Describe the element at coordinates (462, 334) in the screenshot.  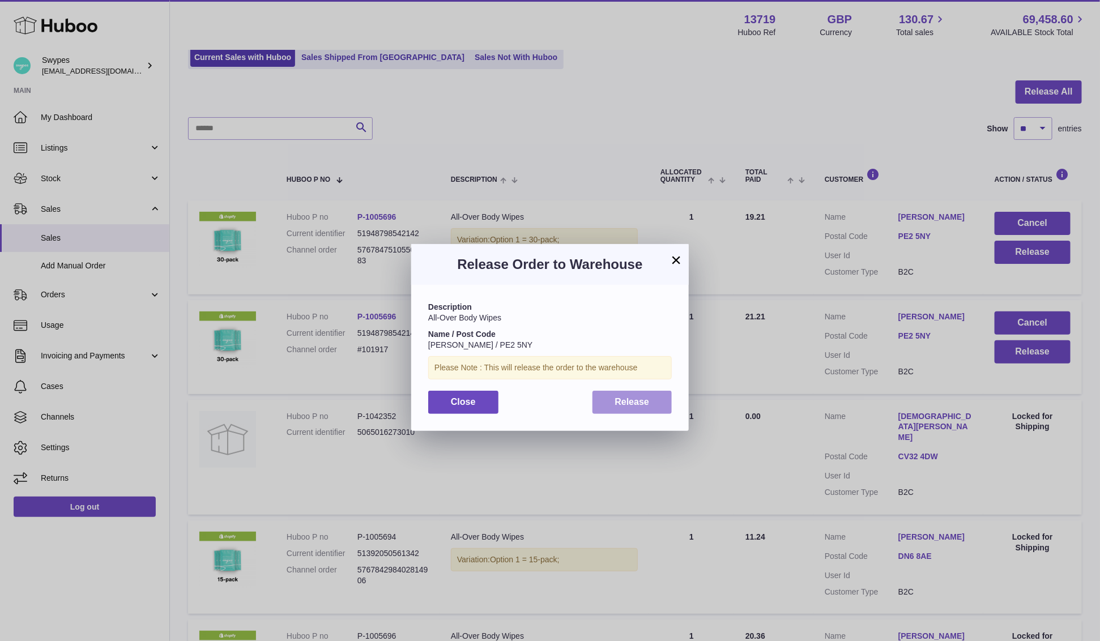
I see `strong: Name / Post Code` at that location.